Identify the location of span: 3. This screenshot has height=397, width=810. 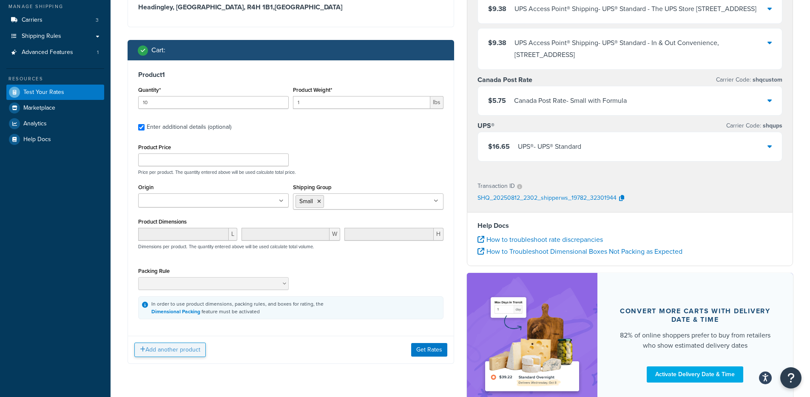
(97, 20).